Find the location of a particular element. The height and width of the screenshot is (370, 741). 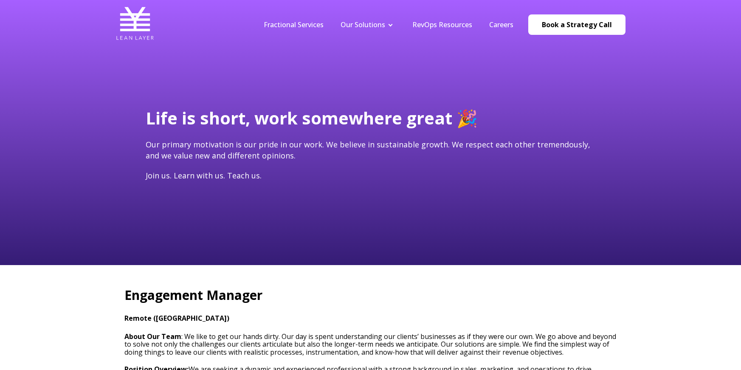

h2: Engagement Manager is located at coordinates (371, 295).